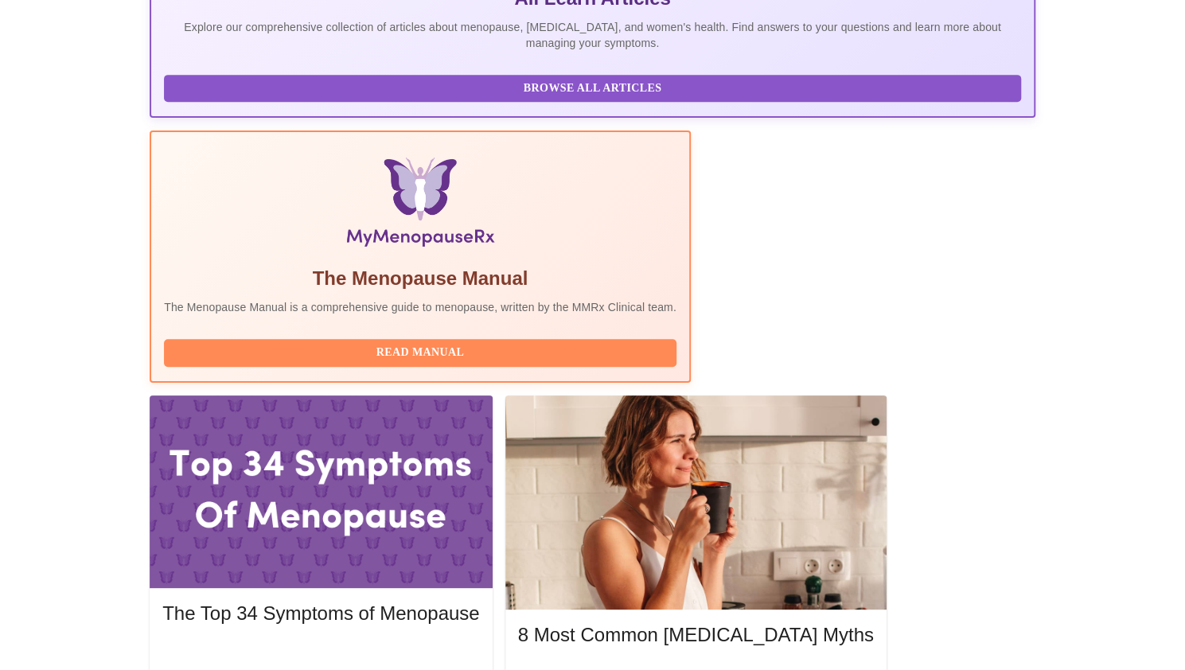 Image resolution: width=1185 pixels, height=670 pixels. Describe the element at coordinates (321, 654) in the screenshot. I see `button: Read More` at that location.